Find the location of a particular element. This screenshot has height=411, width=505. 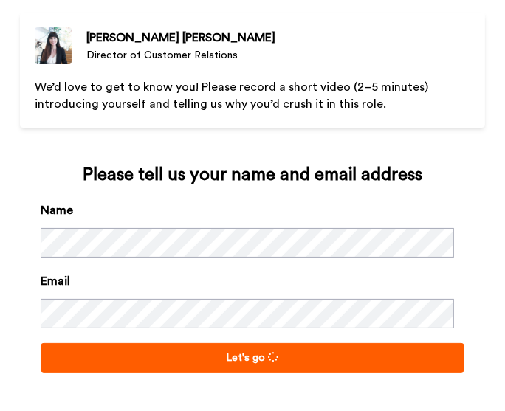

div: Please tell us your name and email address is located at coordinates (252, 175).